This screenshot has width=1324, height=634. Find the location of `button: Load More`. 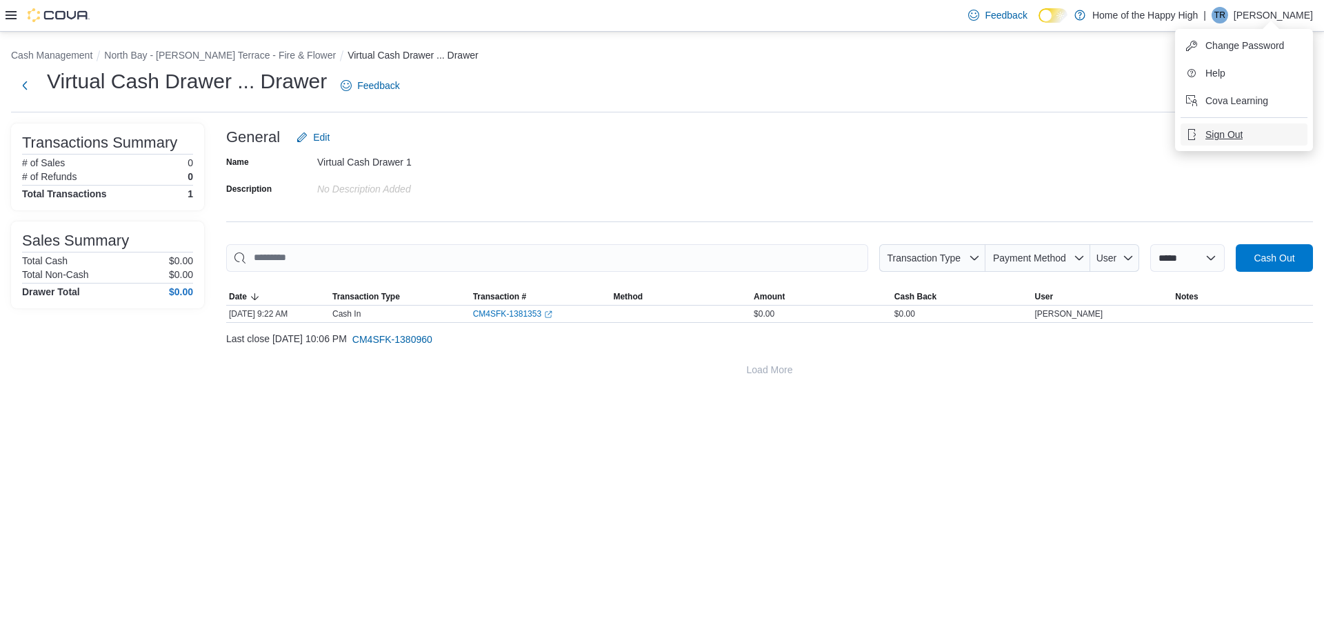

button: Load More is located at coordinates (770, 370).